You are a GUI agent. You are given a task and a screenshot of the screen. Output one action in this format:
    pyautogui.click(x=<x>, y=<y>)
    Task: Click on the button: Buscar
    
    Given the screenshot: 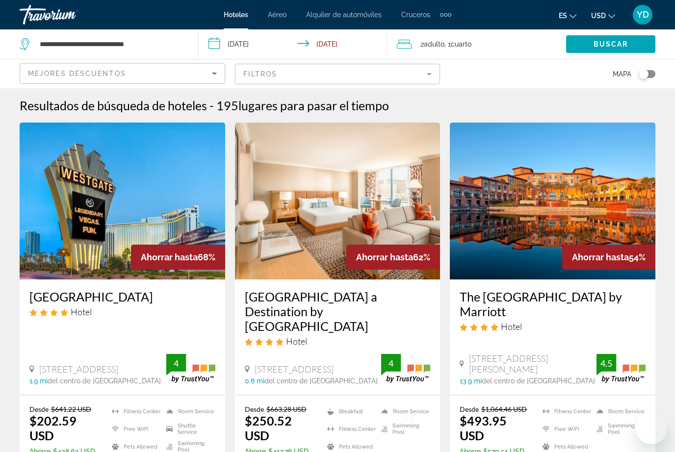 What is the action you would take?
    pyautogui.click(x=611, y=44)
    